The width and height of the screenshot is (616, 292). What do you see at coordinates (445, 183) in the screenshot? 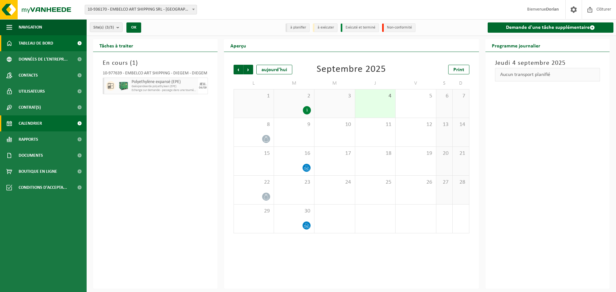
I see `span: 27` at bounding box center [445, 183].